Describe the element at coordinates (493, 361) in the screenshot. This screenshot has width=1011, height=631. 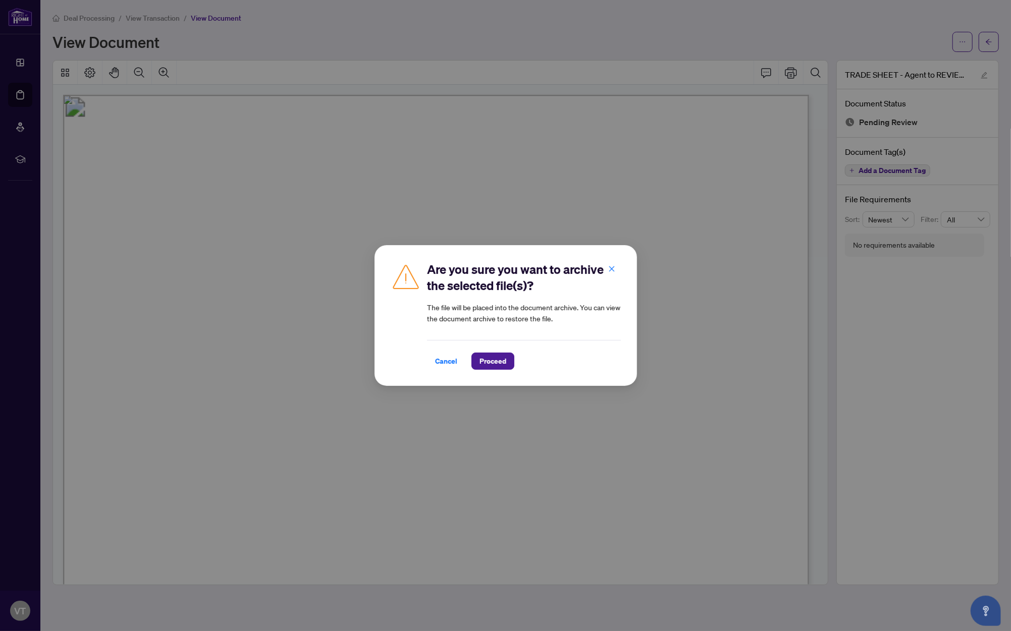
I see `button: Proceed` at that location.